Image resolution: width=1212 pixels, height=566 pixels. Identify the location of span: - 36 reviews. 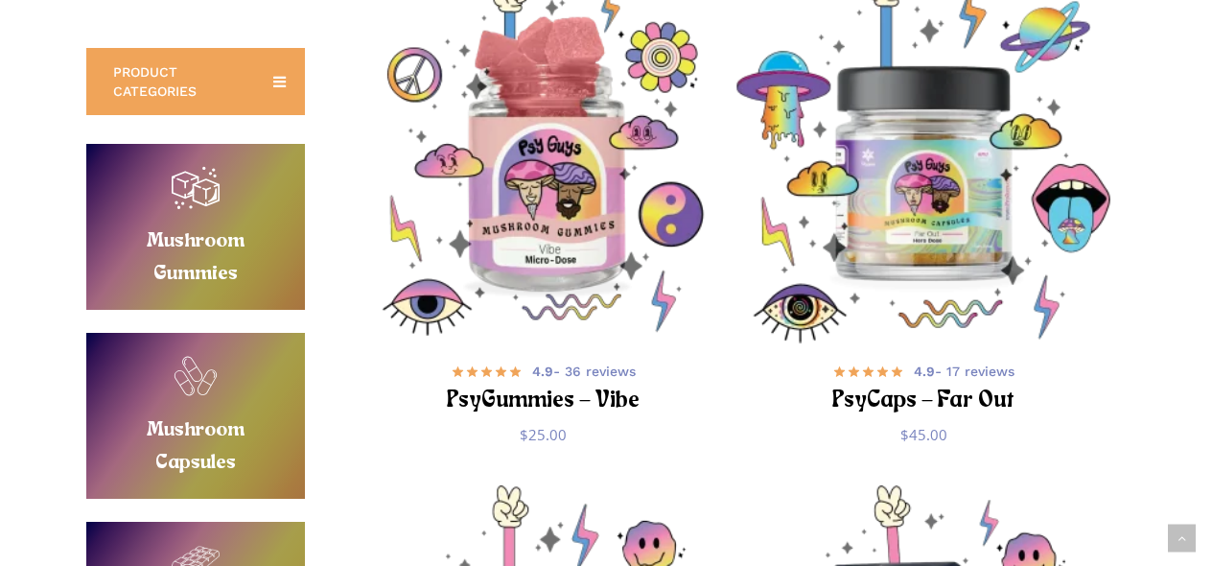
(584, 371).